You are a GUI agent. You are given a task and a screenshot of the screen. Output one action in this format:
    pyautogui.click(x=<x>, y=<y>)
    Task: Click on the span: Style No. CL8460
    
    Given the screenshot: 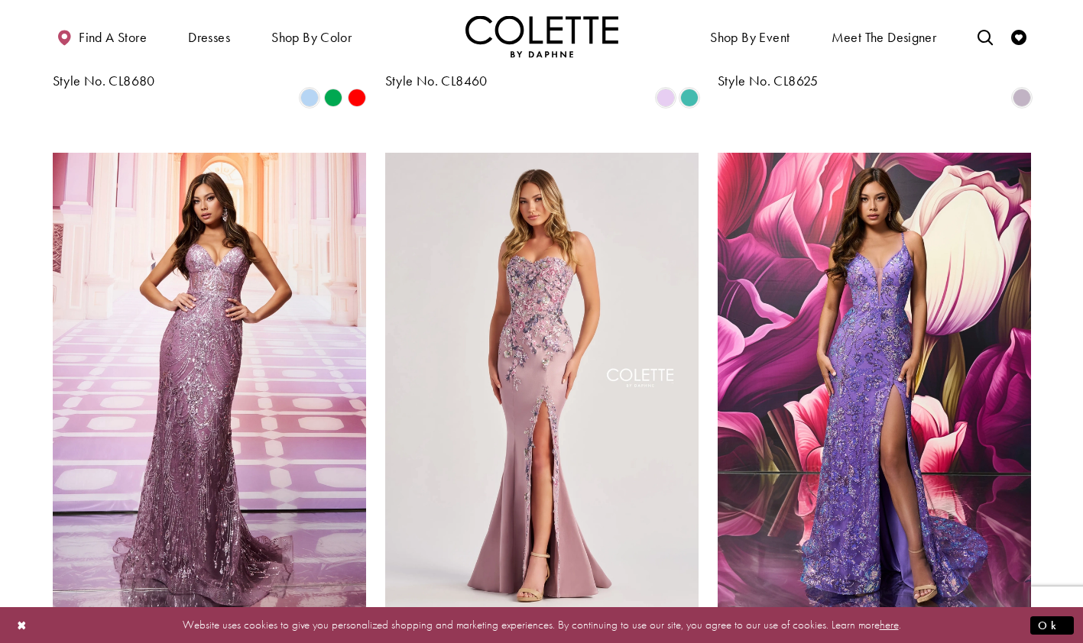 What is the action you would take?
    pyautogui.click(x=436, y=80)
    